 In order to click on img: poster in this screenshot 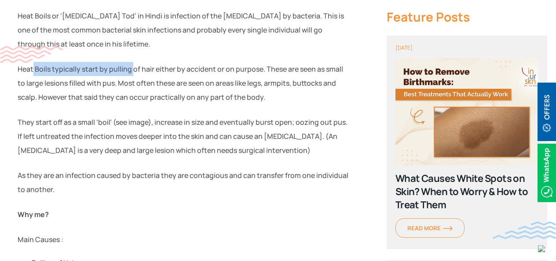, I will do `click(467, 112)`.